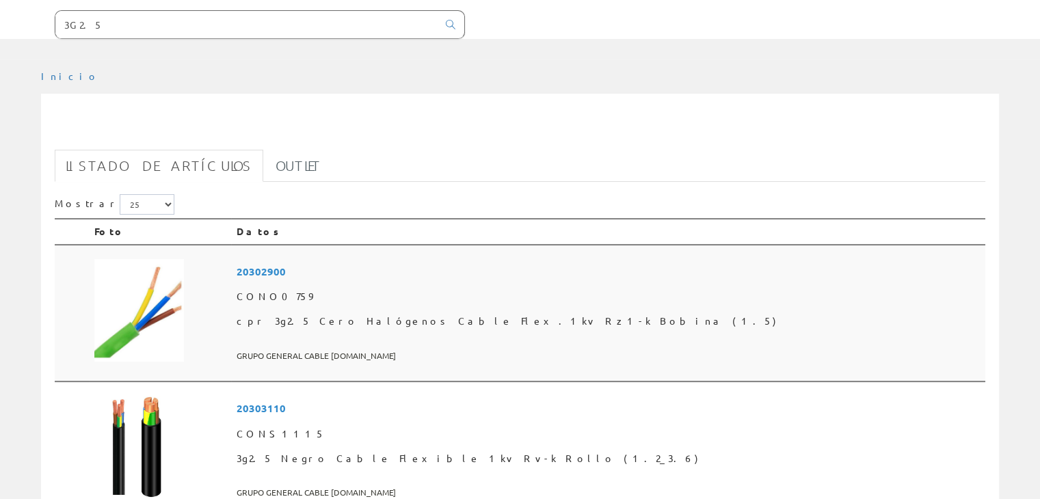  I want to click on img: Foto artículo cpr 3g2.5 Cero Halógenos Cable Flex.1kv Rz1-k Bobina (1.5) (131.33535660091x150), so click(139, 311).